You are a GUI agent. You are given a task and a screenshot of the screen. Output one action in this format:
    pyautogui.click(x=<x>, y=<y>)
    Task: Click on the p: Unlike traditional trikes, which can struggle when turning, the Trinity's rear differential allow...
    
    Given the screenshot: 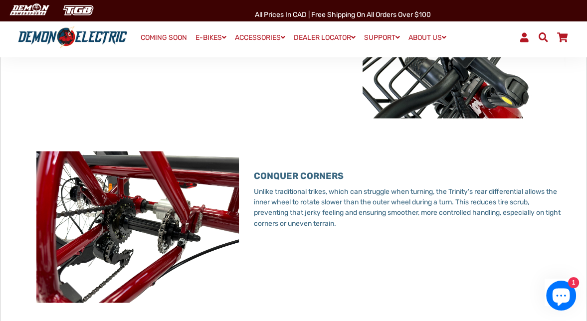 What is the action you would take?
    pyautogui.click(x=410, y=208)
    